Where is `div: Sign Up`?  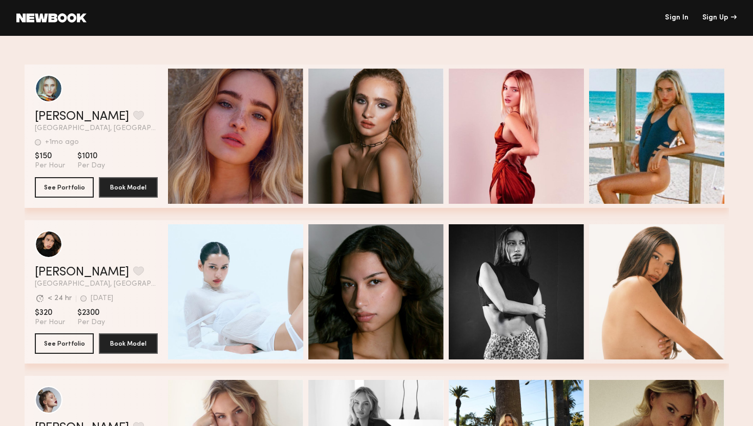
div: Sign Up is located at coordinates (719, 18).